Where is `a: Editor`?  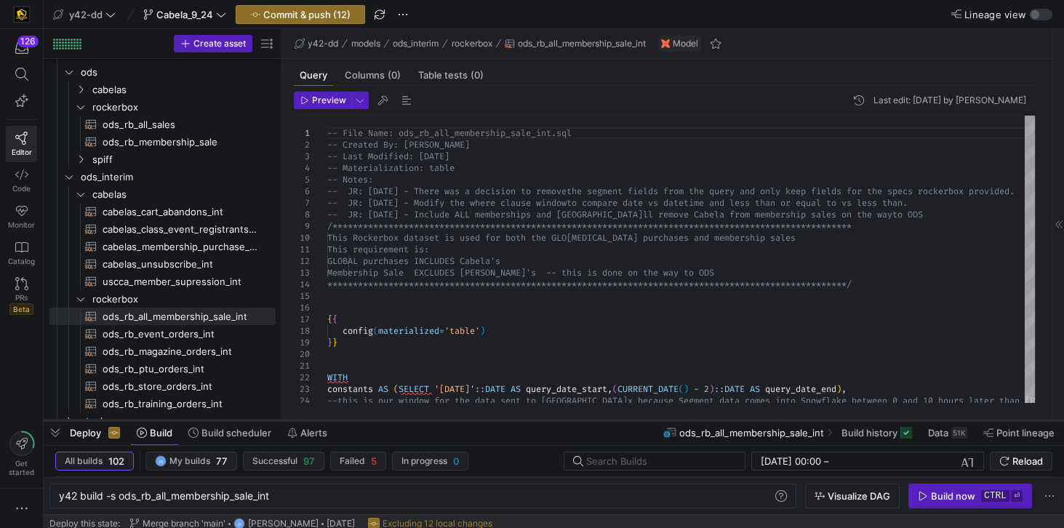 a: Editor is located at coordinates (21, 144).